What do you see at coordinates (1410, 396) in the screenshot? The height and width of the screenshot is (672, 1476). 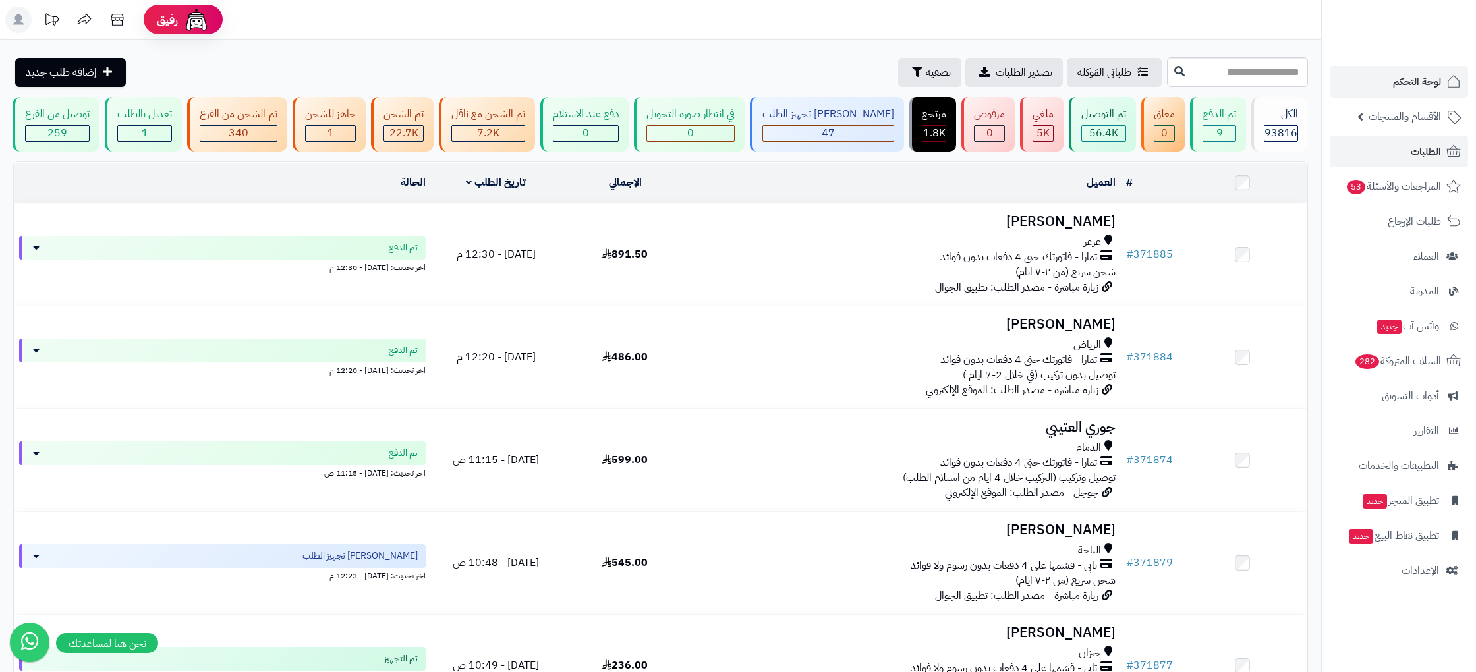 I see `span: أدوات التسويق` at bounding box center [1410, 396].